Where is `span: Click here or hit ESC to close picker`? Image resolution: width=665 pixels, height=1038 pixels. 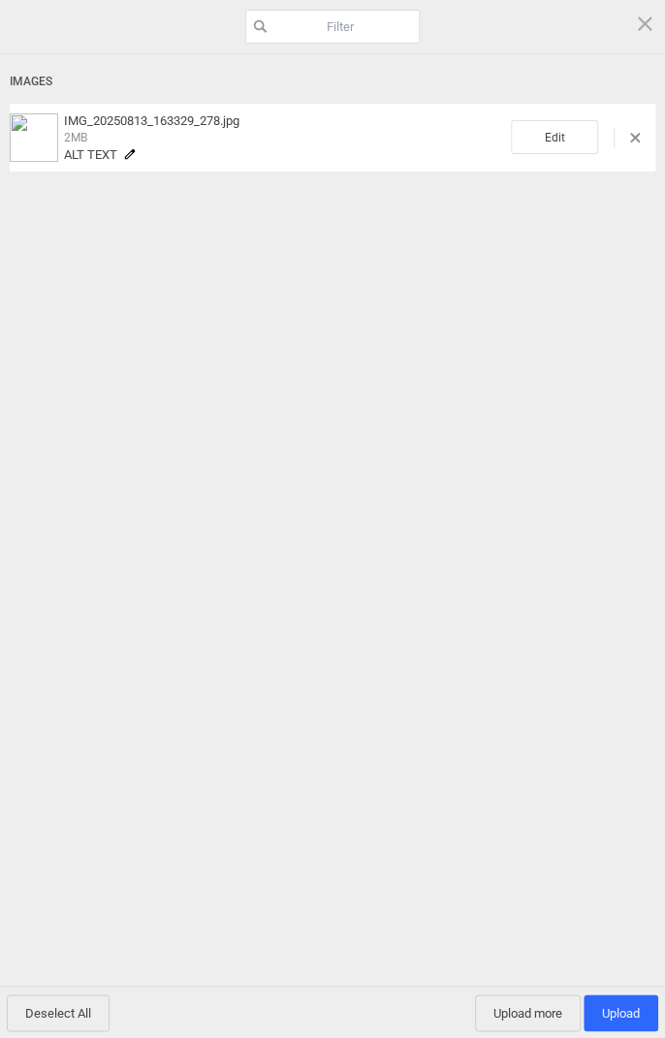 span: Click here or hit ESC to close picker is located at coordinates (644, 23).